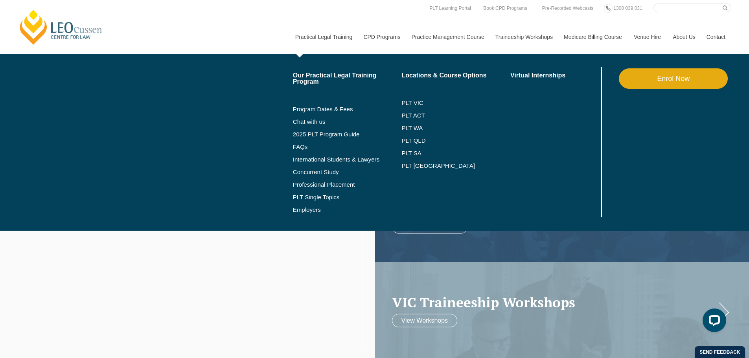  What do you see at coordinates (450, 8) in the screenshot?
I see `a: PLT Learning Portal` at bounding box center [450, 8].